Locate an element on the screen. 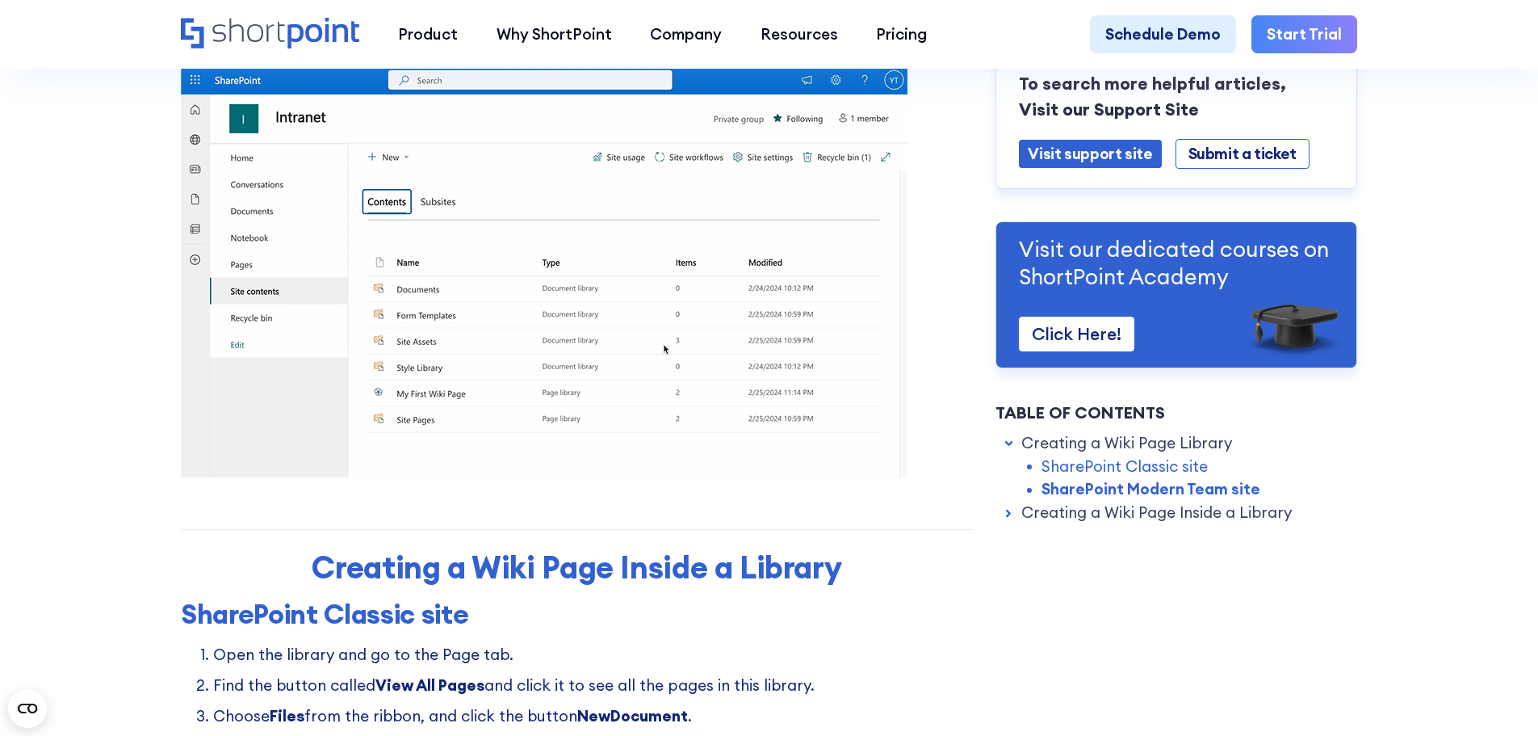  strong: Files is located at coordinates (287, 715).